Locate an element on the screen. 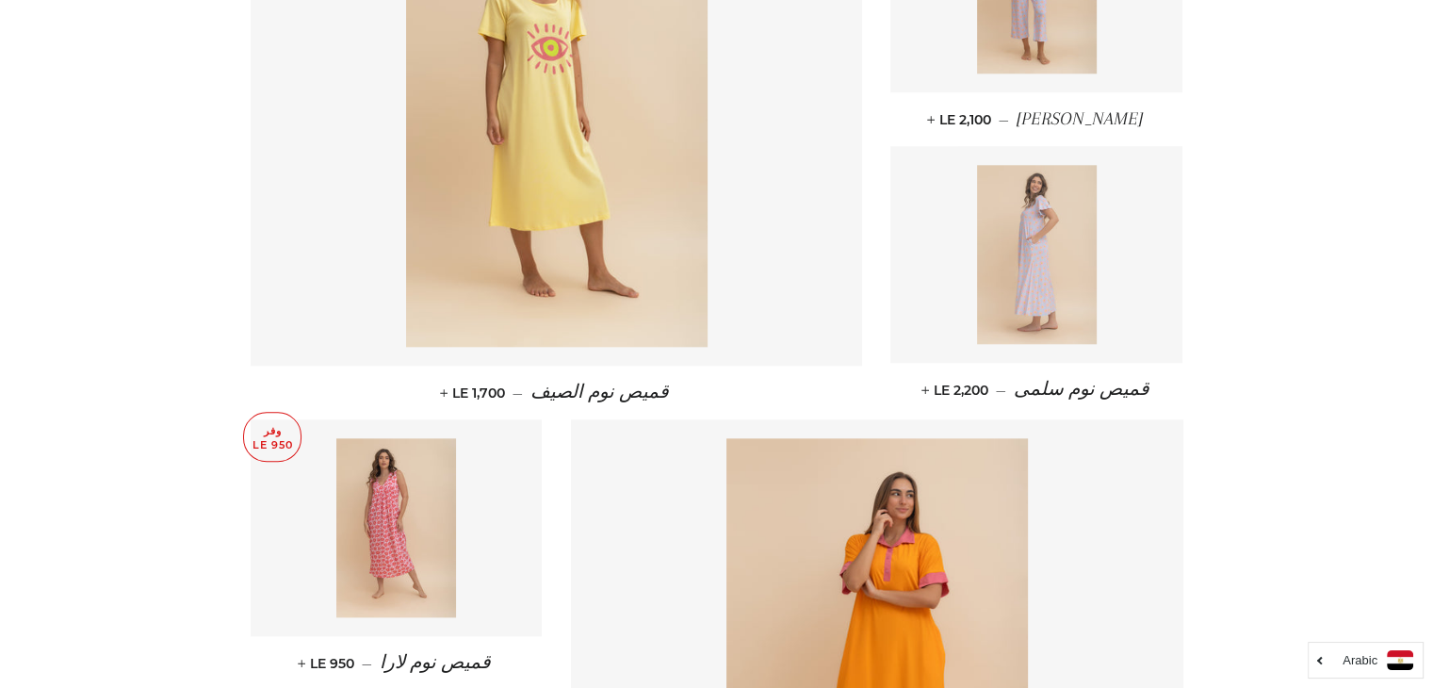  span: LE 950 is located at coordinates (328, 663).